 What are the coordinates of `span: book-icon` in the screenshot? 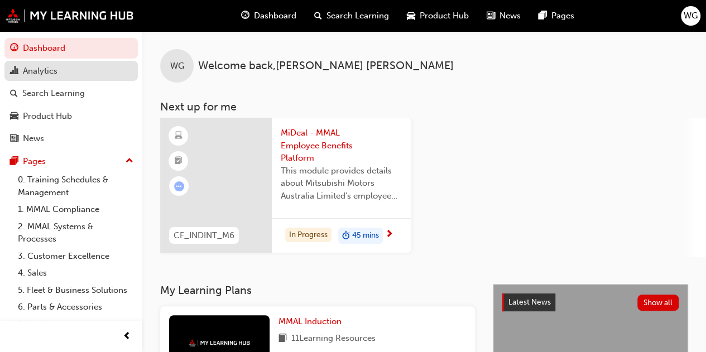 It's located at (282, 339).